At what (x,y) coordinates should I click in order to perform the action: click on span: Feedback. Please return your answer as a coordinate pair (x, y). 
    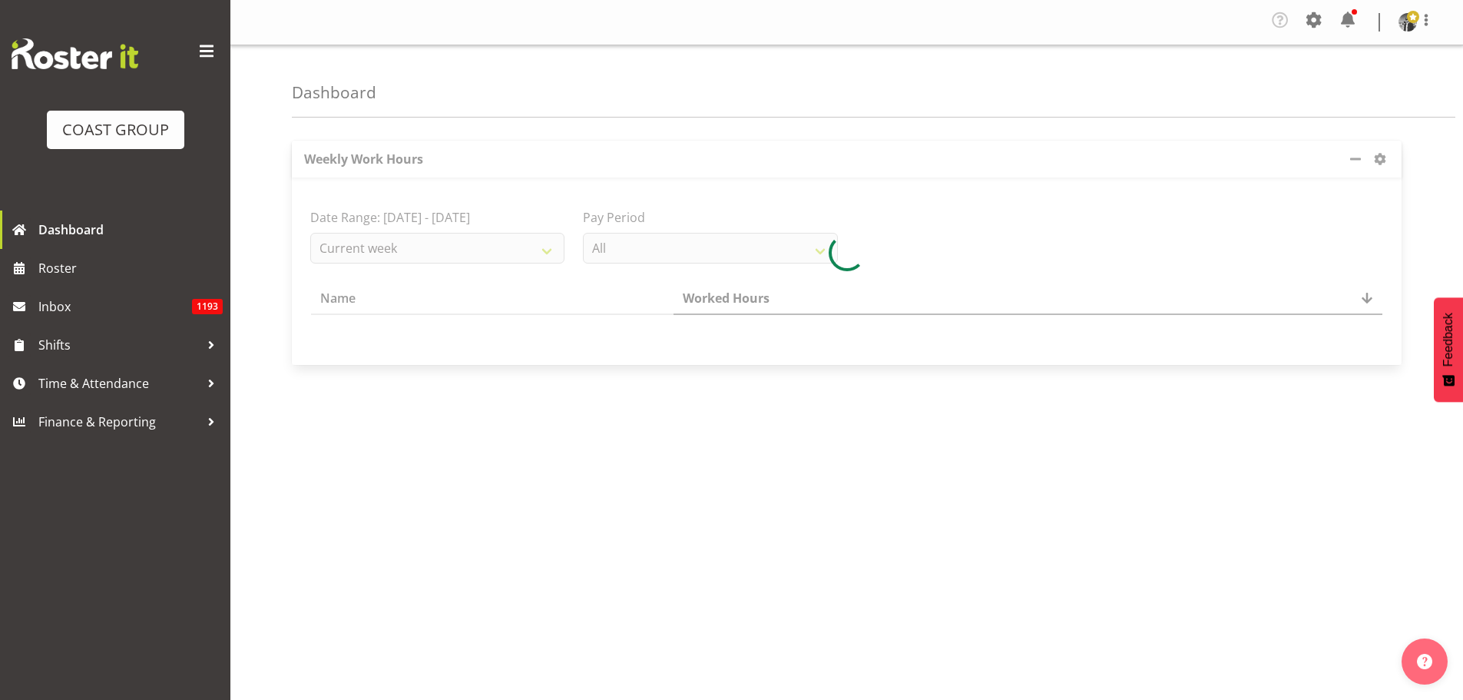
    Looking at the image, I should click on (1448, 339).